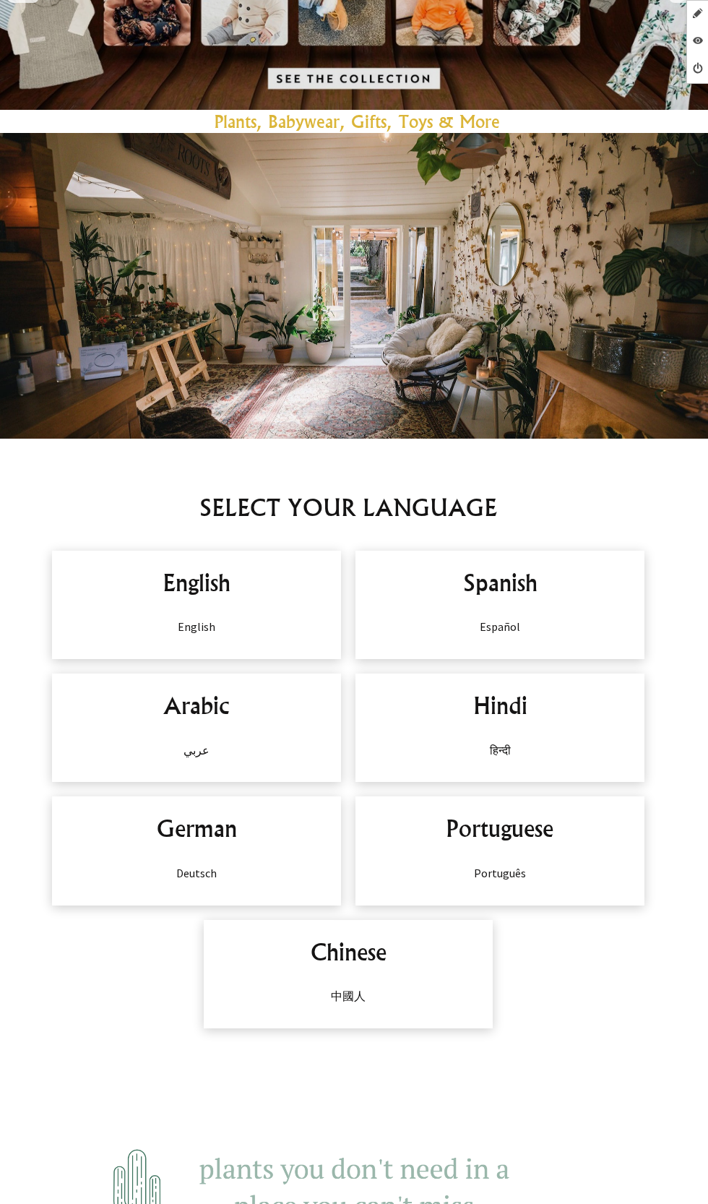 Image resolution: width=708 pixels, height=1204 pixels. I want to click on h2: English, so click(197, 583).